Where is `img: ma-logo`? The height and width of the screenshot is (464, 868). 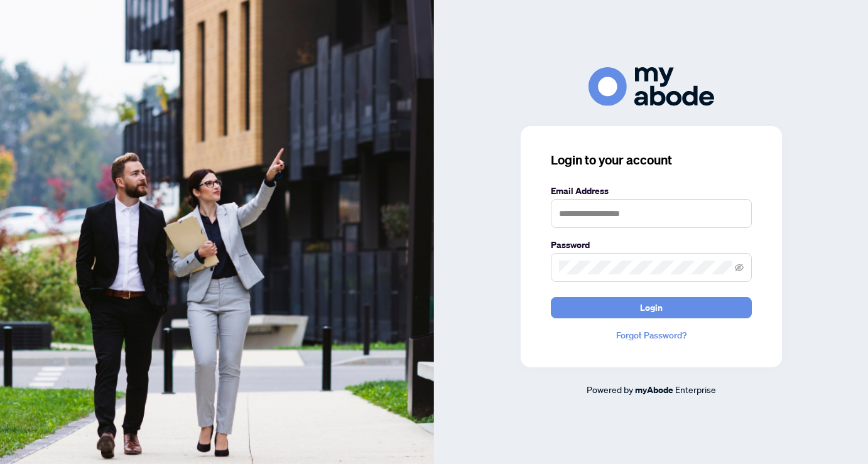
img: ma-logo is located at coordinates (651, 86).